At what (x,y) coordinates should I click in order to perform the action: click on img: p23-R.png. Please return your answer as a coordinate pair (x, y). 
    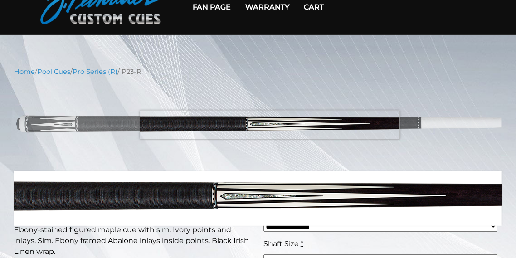
    Looking at the image, I should click on (258, 124).